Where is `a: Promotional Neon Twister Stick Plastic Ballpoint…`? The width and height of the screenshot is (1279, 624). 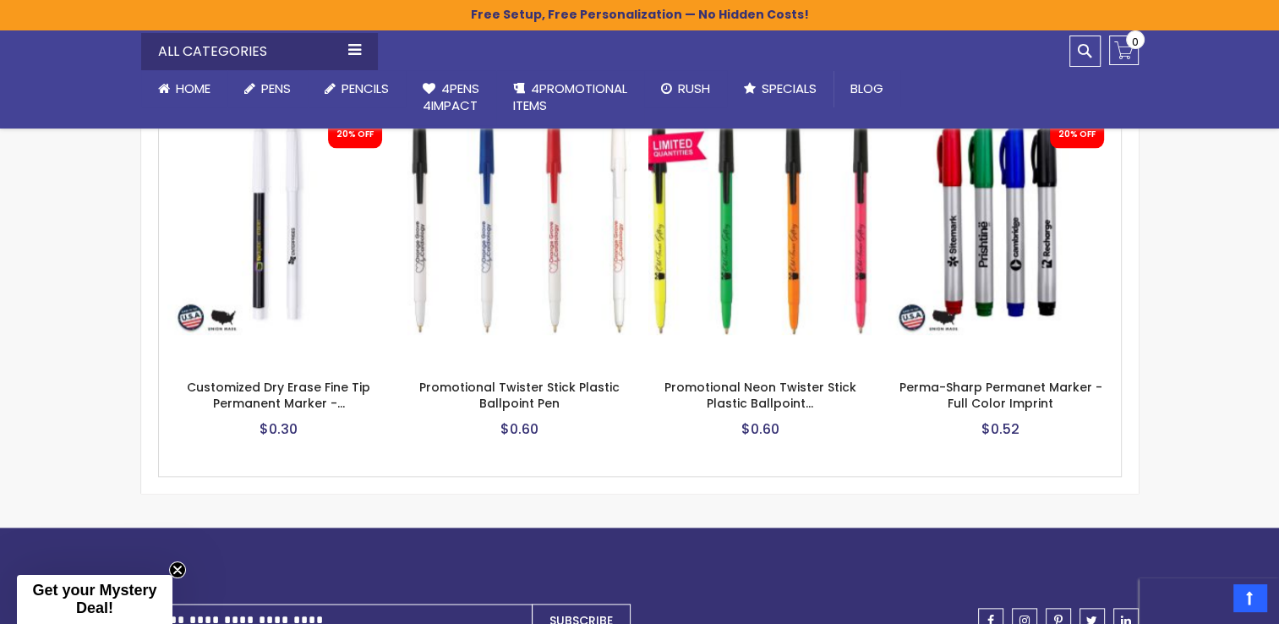
a: Promotional Neon Twister Stick Plastic Ballpoint… is located at coordinates (759, 395).